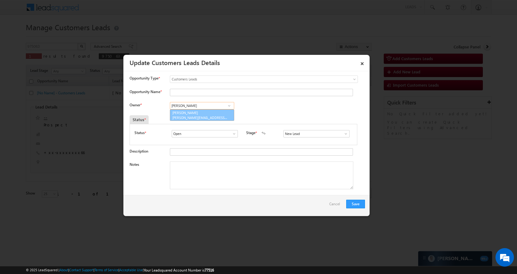 This screenshot has width=517, height=274. Describe the element at coordinates (120, 270) in the screenshot. I see `span: © 2025 LeadSquared | | | | |` at that location.